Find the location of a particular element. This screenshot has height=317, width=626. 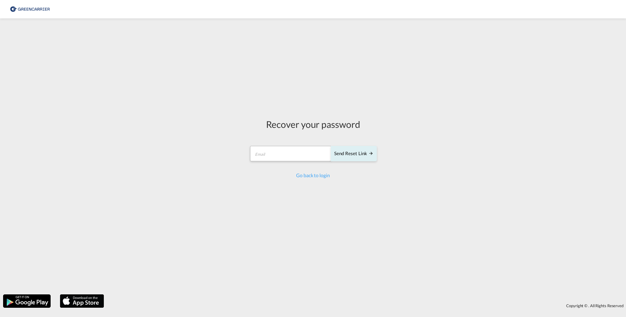

img: 8cf206808afe11efa76fcd1e3d746489.png is located at coordinates (30, 9).